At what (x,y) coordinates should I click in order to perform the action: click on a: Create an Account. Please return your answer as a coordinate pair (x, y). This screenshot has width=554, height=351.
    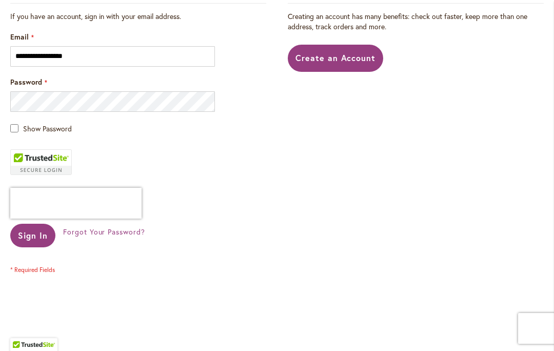
    Looking at the image, I should click on (336, 58).